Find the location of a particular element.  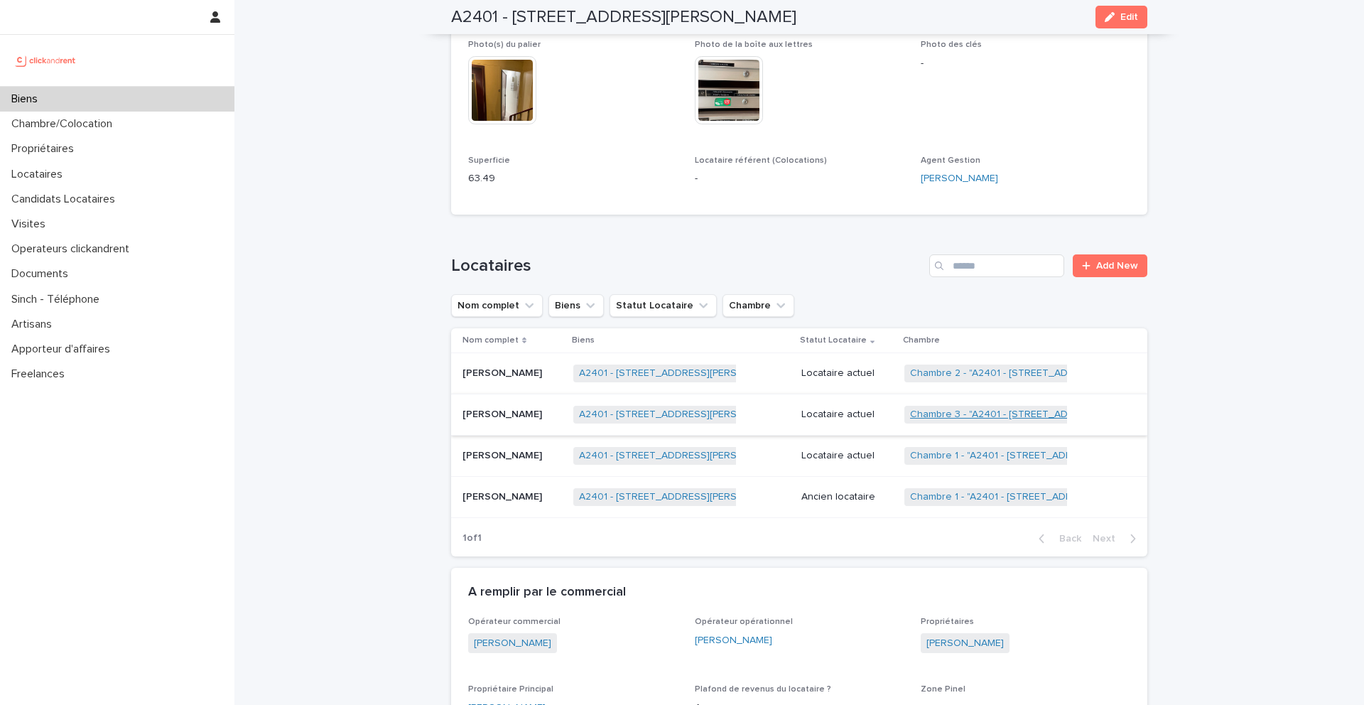

p: 1 of 1 is located at coordinates (472, 538).